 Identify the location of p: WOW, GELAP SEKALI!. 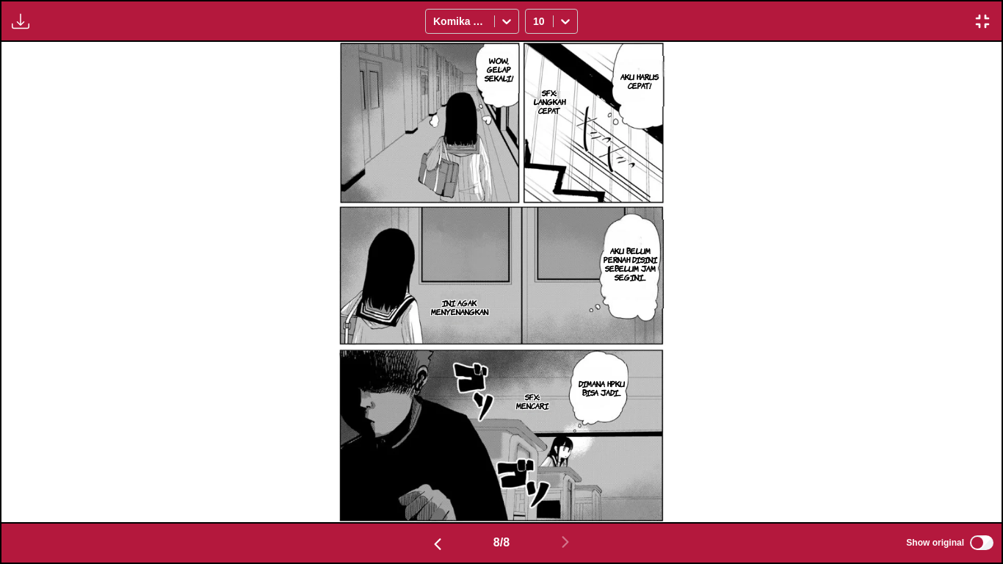
(499, 69).